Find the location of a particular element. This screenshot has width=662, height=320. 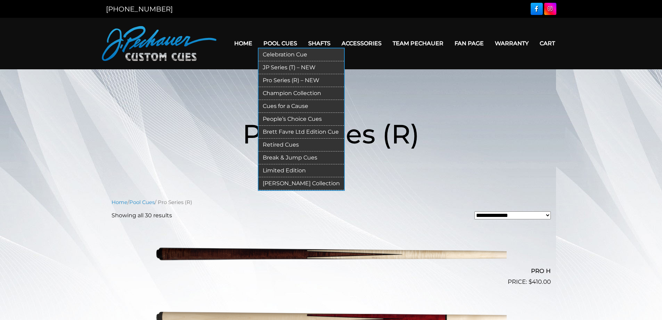

a: Warranty is located at coordinates (512, 43).